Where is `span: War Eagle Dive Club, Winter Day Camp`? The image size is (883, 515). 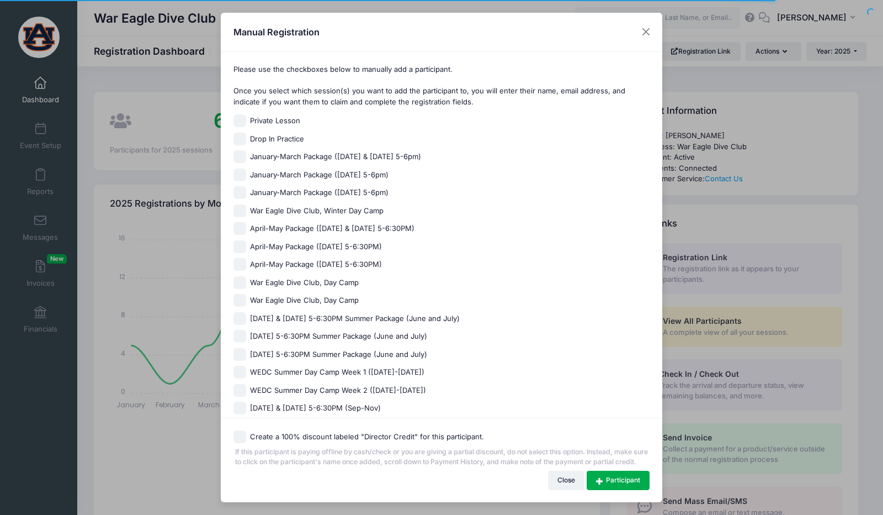
span: War Eagle Dive Club, Winter Day Camp is located at coordinates (317, 211).